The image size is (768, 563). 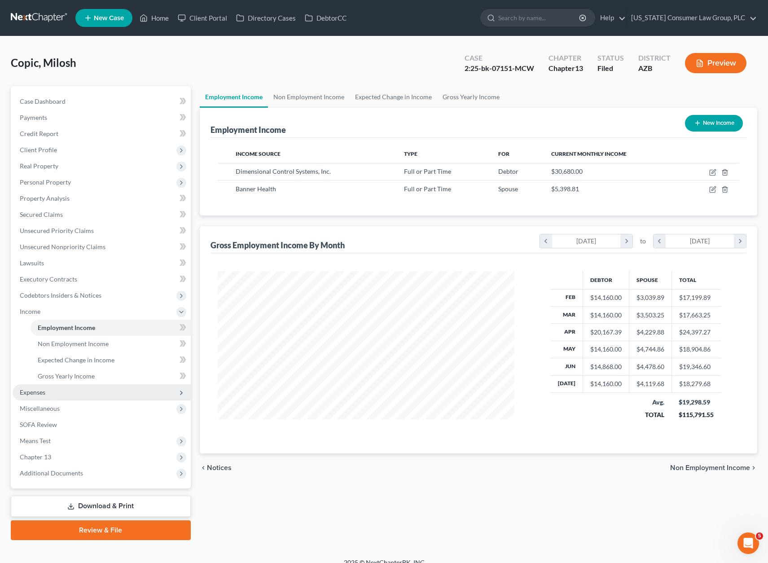 What do you see at coordinates (66, 327) in the screenshot?
I see `span: Employment Income` at bounding box center [66, 327].